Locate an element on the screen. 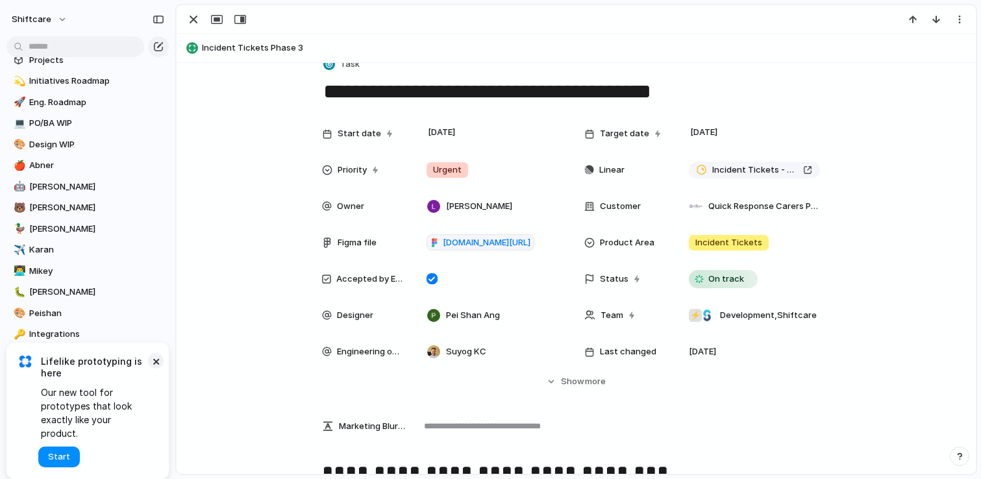 The width and height of the screenshot is (981, 479). span: Linear is located at coordinates (611, 170).